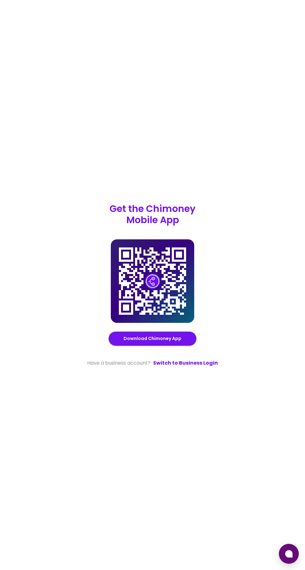 The width and height of the screenshot is (305, 570). What do you see at coordinates (153, 338) in the screenshot?
I see `button: Download Chimoney App` at bounding box center [153, 338].